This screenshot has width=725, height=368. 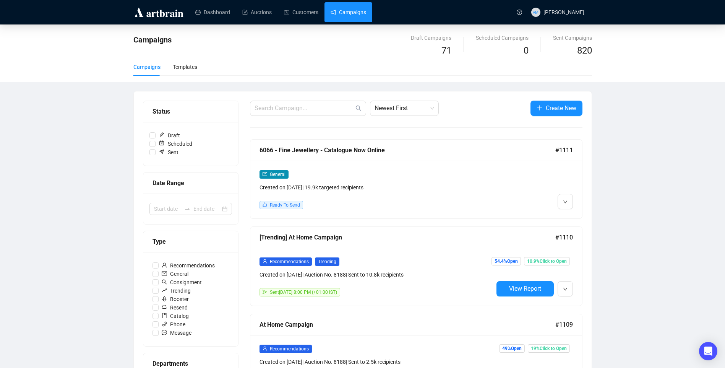 What do you see at coordinates (174, 324) in the screenshot?
I see `span: Phone` at bounding box center [174, 324].